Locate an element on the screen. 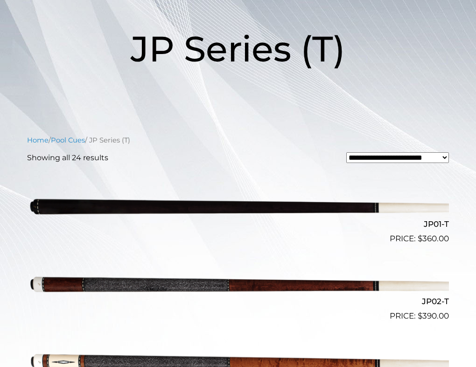 The image size is (476, 367). p: Showing all 24 results is located at coordinates (68, 158).